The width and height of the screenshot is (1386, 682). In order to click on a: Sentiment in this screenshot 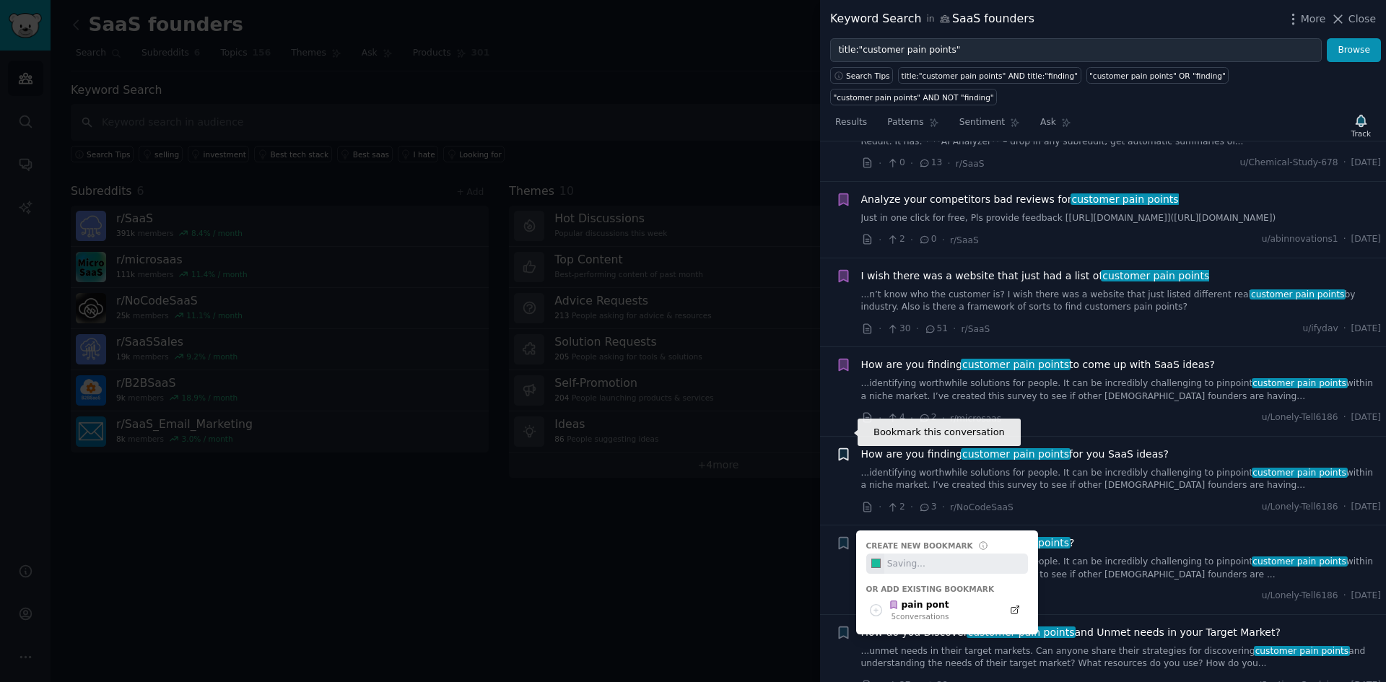, I will do `click(990, 126)`.